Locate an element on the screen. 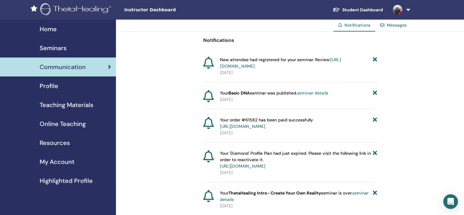 The height and width of the screenshot is (215, 464). span: Instructor Dashboard is located at coordinates (170, 10).